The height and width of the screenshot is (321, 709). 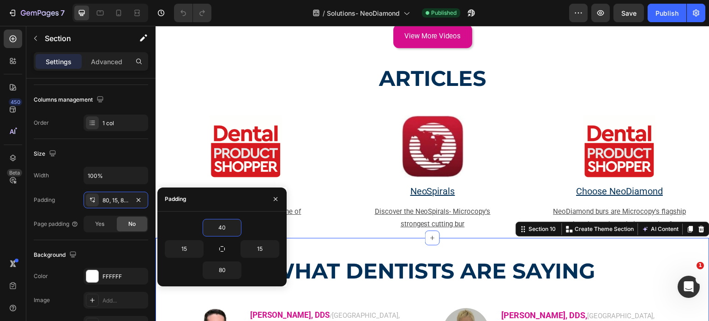 I want to click on div: Size, so click(x=46, y=154).